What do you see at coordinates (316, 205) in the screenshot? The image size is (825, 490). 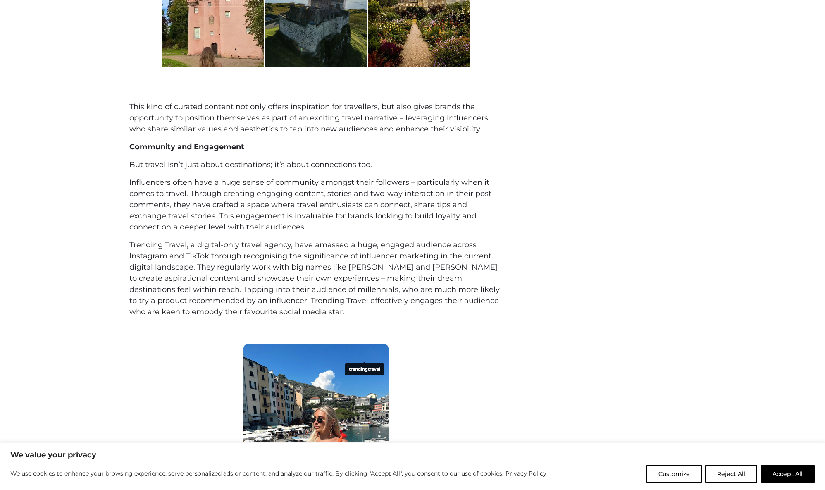 I see `p: Influencers often have a huge sense of community amongst their followers – particularly when it c...` at bounding box center [316, 205].